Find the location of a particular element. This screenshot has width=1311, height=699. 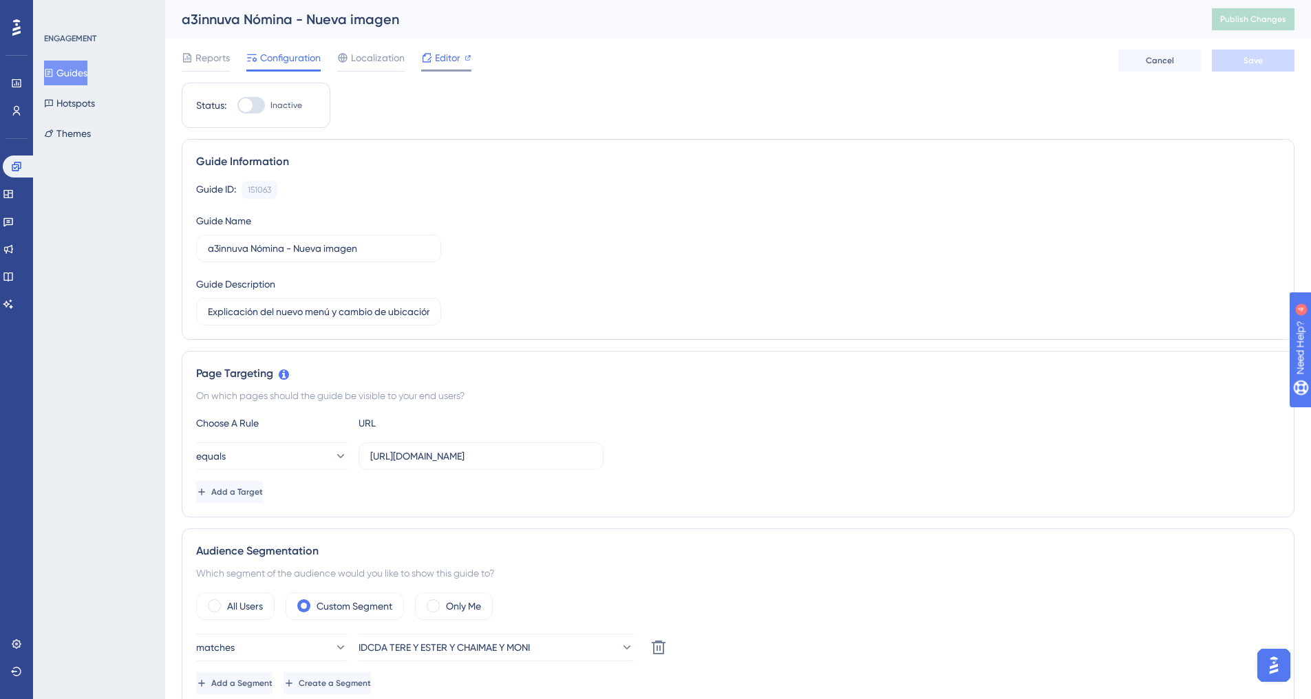

span: Save is located at coordinates (1253, 61).